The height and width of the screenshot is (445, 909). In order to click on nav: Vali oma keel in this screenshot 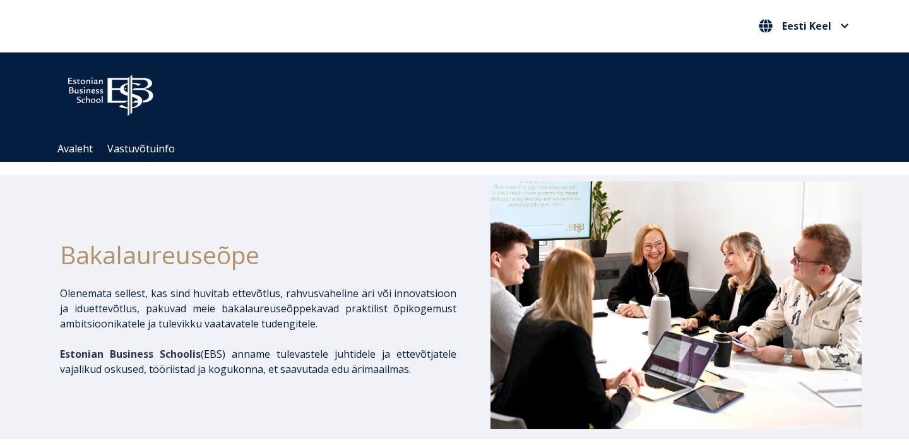, I will do `click(804, 26)`.